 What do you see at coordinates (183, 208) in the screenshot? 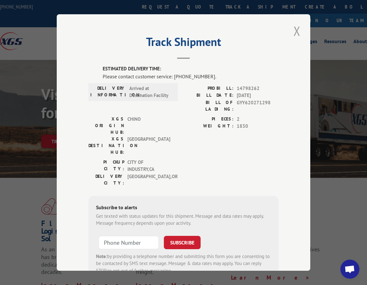
I see `div: Subscribe to alerts` at bounding box center [183, 208].